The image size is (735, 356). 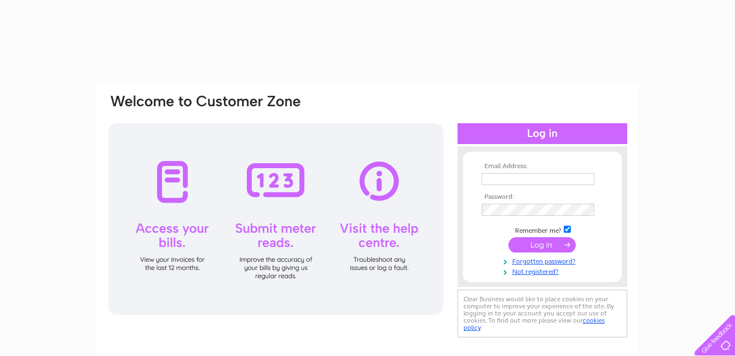 What do you see at coordinates (543, 260) in the screenshot?
I see `a: Forgotten password?` at bounding box center [543, 260].